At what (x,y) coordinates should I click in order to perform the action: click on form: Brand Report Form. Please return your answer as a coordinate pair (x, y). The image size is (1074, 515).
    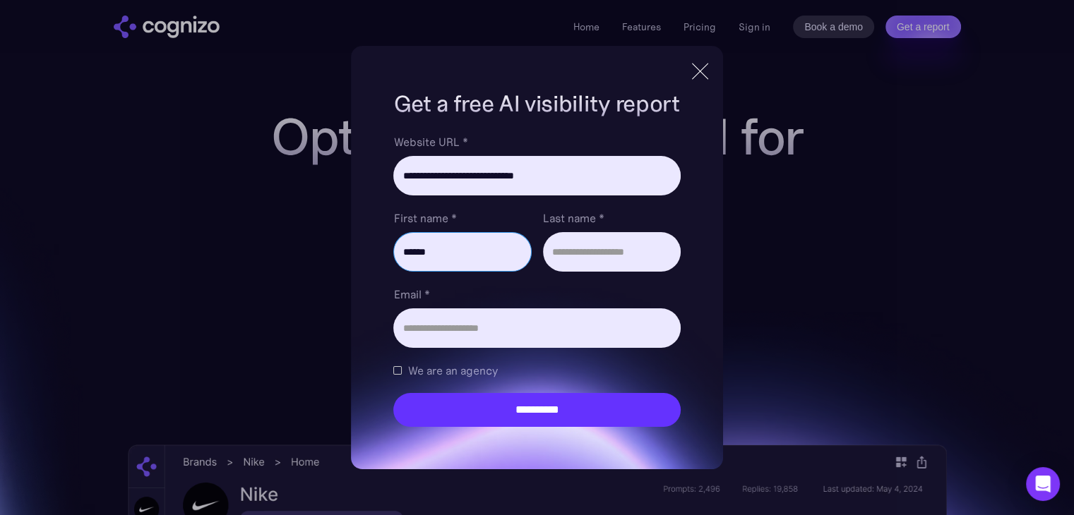
    Looking at the image, I should click on (536, 280).